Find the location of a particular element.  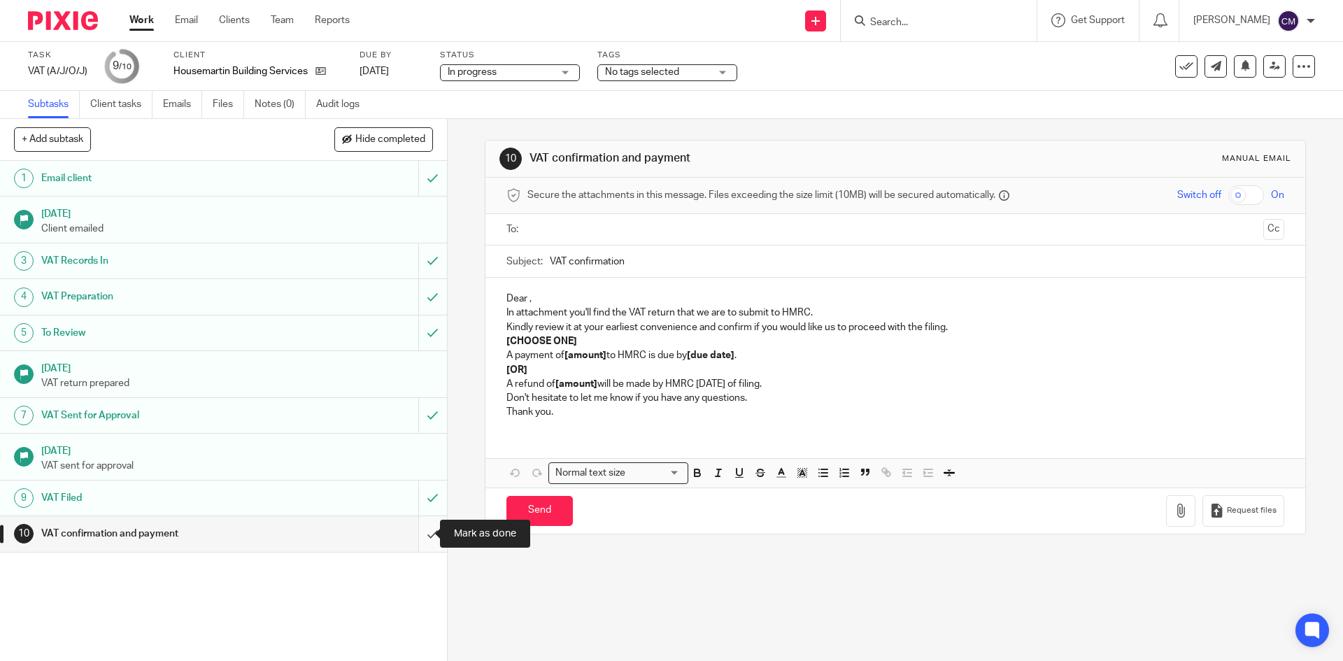

span: Request files is located at coordinates (1251, 510).